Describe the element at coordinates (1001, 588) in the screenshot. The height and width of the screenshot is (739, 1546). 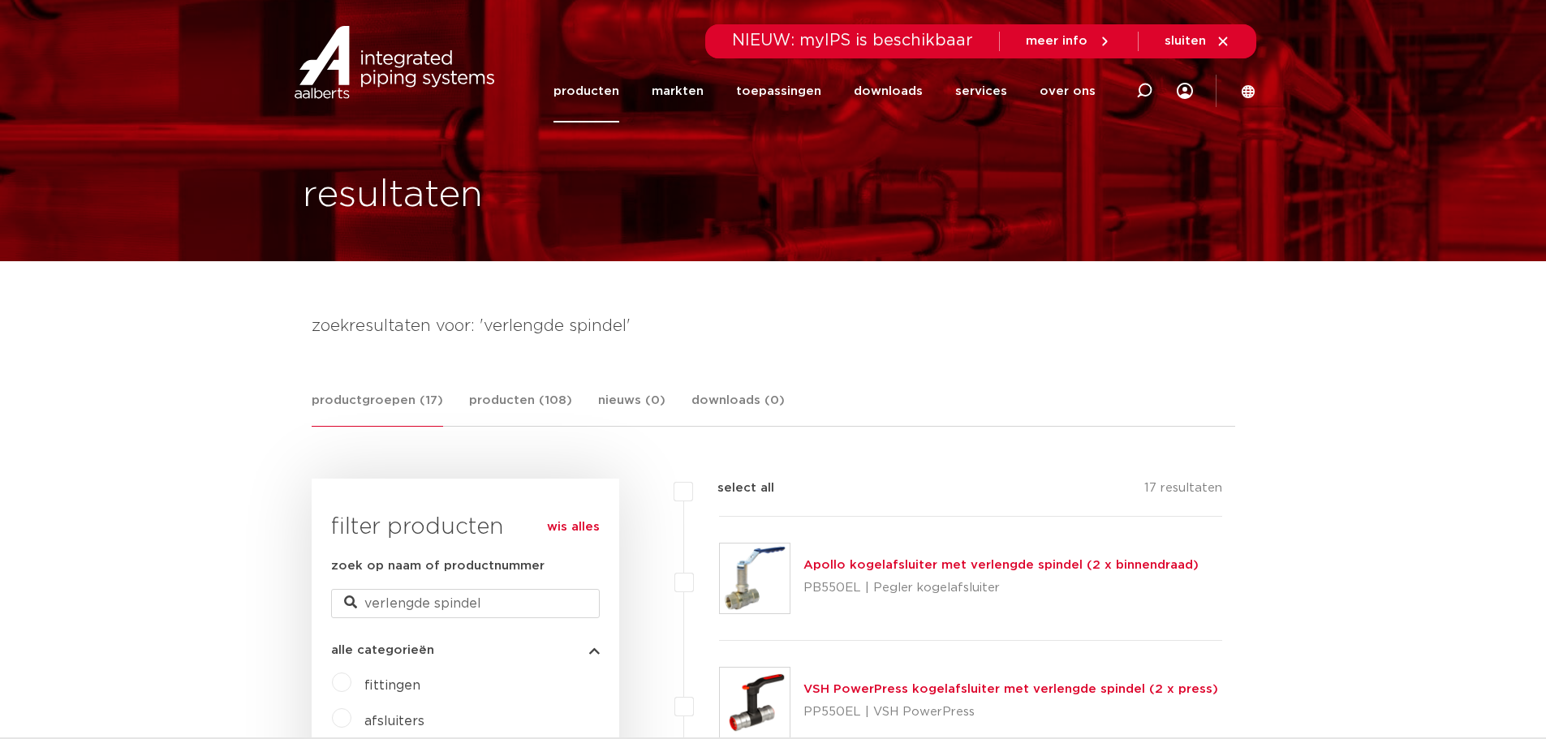
I see `p: PB550EL | Pegler kogelafsluiter` at that location.